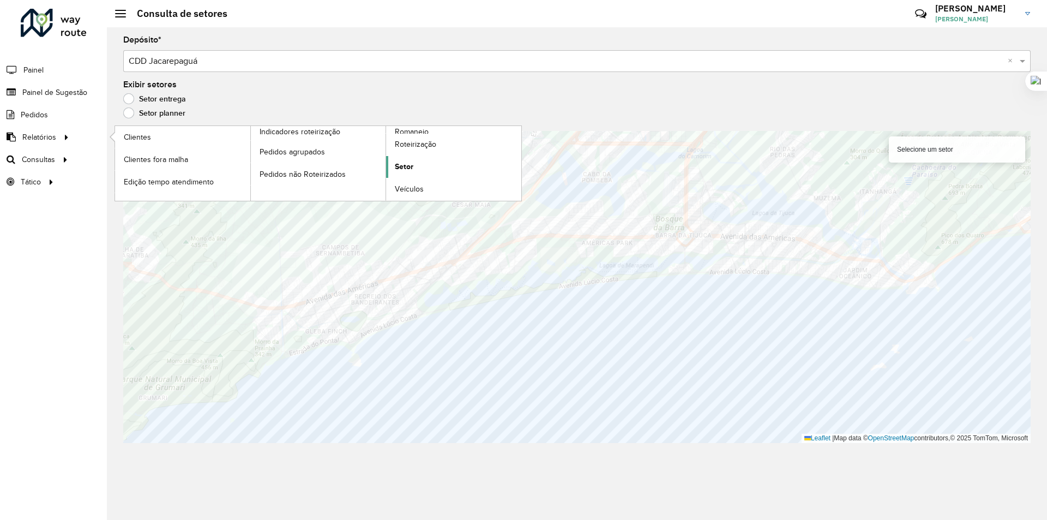 This screenshot has height=520, width=1047. I want to click on label: Setor entrega, so click(154, 99).